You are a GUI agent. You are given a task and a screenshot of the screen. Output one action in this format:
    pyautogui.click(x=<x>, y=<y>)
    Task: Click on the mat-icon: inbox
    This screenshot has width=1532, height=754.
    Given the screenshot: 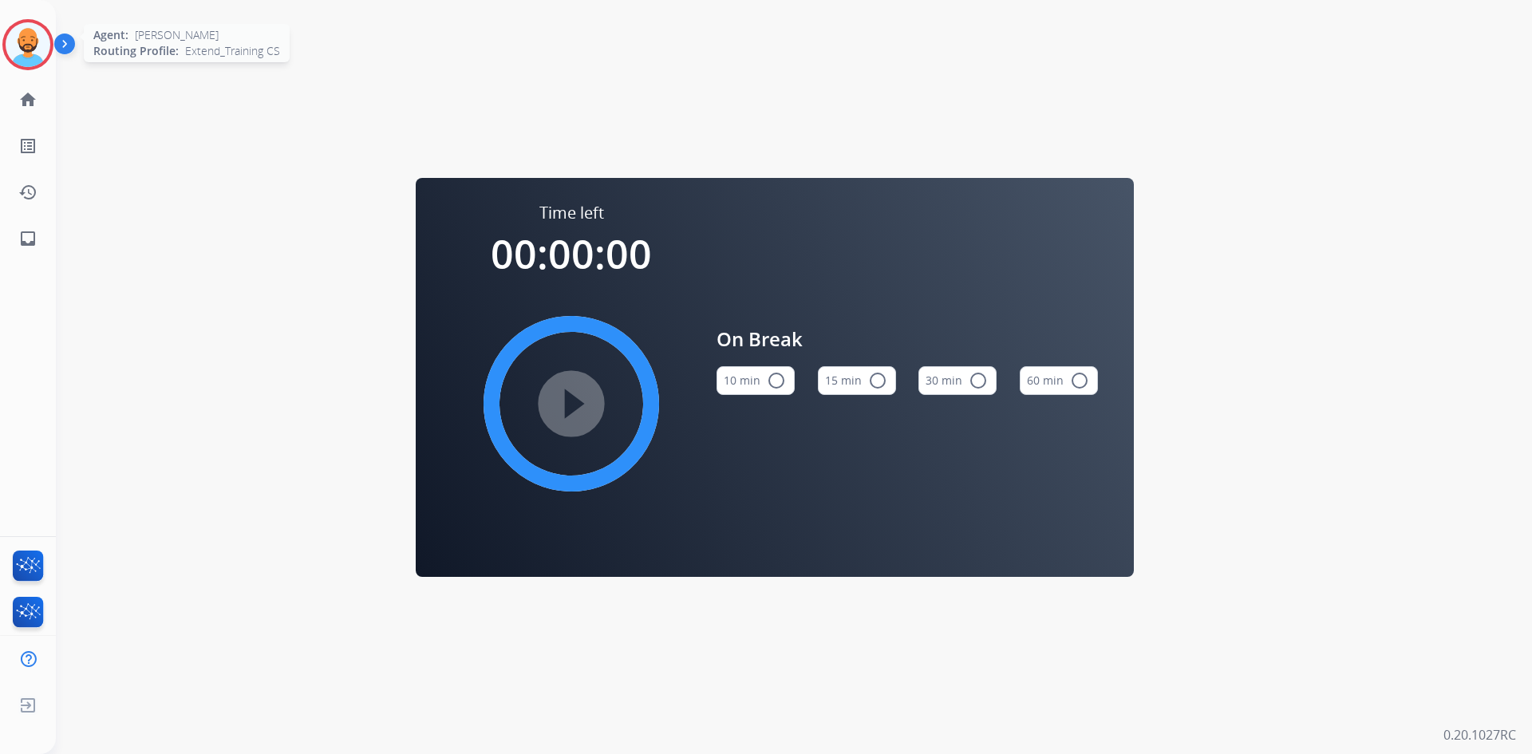 What is the action you would take?
    pyautogui.click(x=28, y=239)
    